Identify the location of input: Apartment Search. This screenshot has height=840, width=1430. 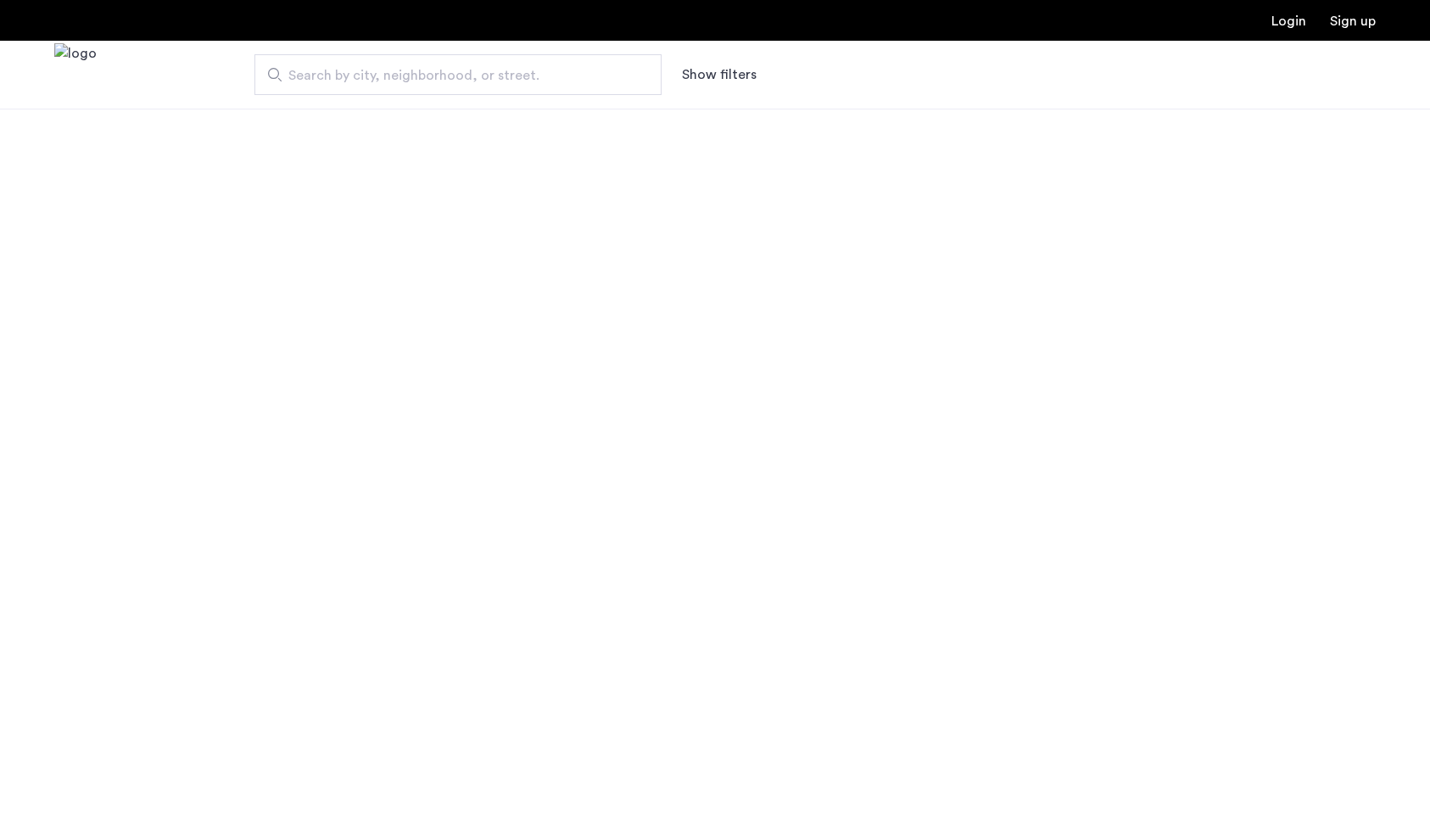
(458, 75).